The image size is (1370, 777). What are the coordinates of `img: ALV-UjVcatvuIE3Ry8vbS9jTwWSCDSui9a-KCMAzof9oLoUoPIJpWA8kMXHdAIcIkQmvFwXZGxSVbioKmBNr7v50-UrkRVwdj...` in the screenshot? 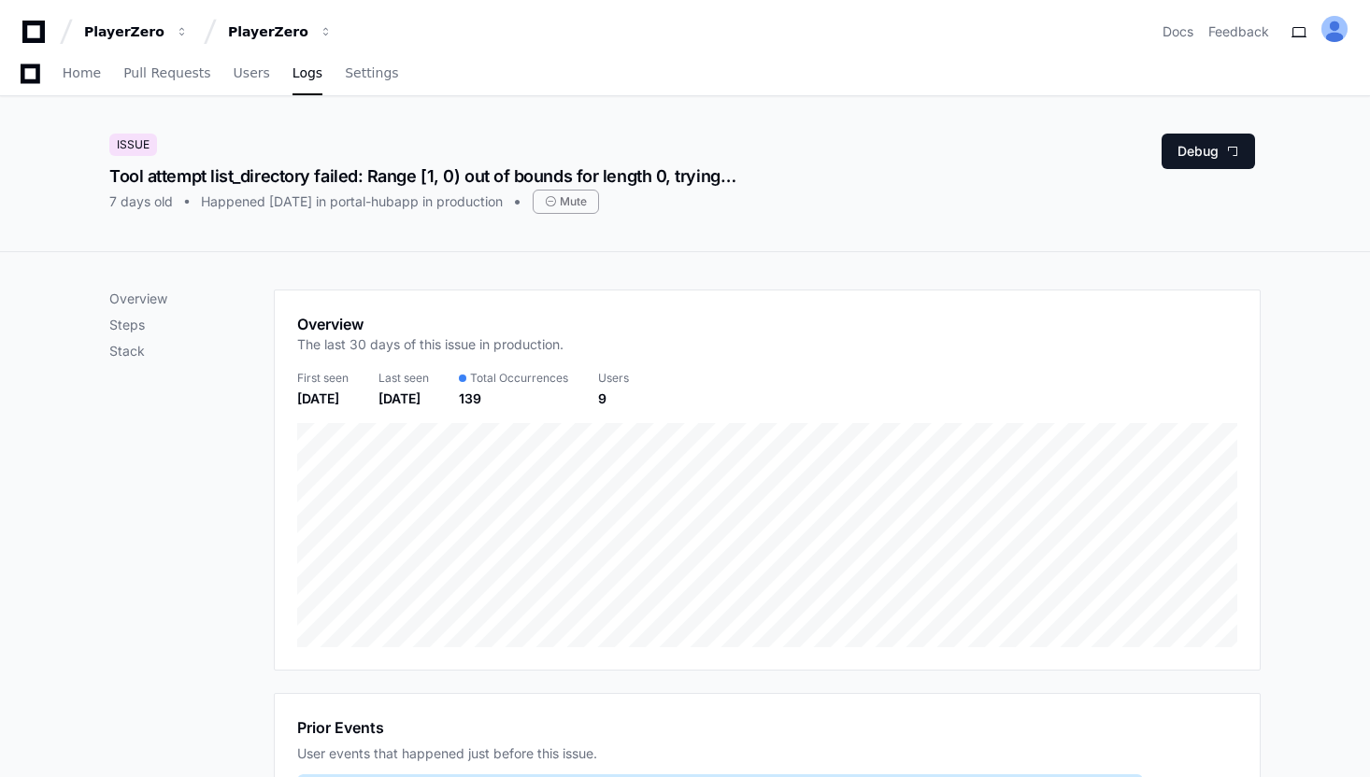 It's located at (1334, 29).